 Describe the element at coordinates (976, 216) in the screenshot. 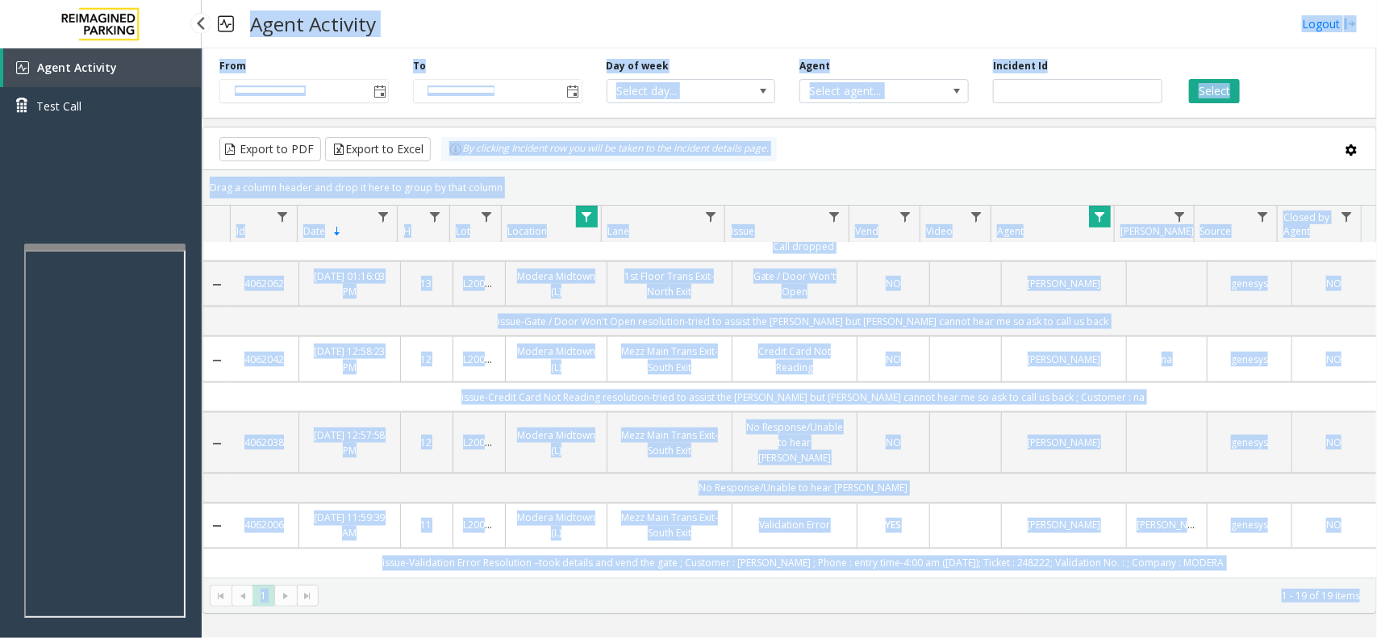

I see `a: Video Filter Menu` at that location.